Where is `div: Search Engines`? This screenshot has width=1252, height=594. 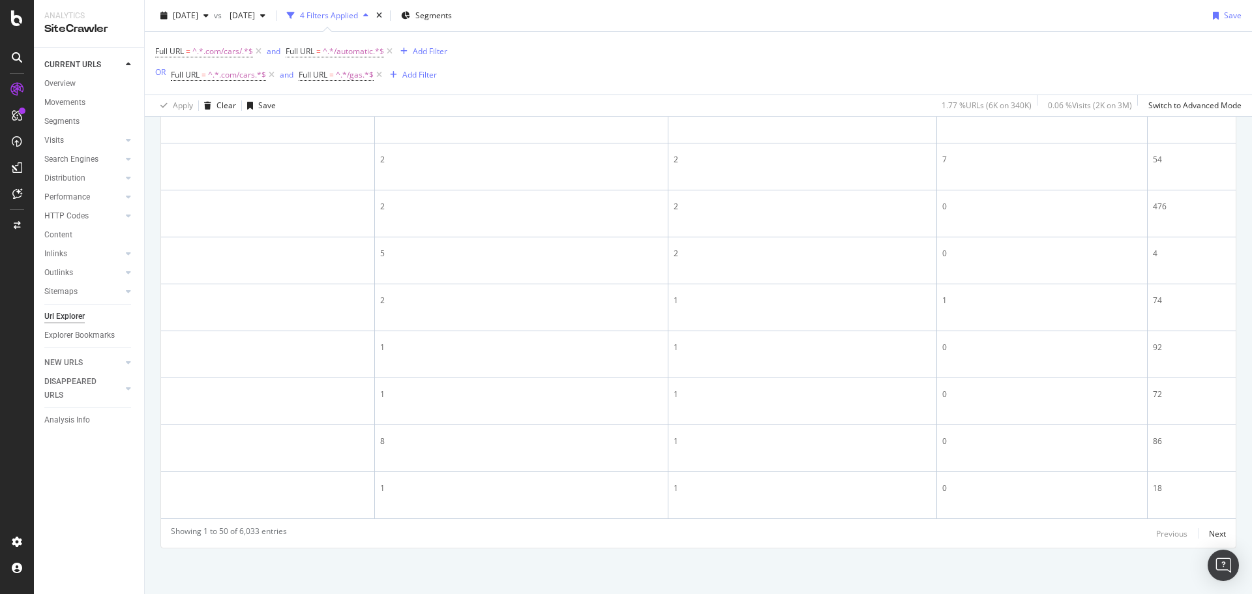 div: Search Engines is located at coordinates (71, 159).